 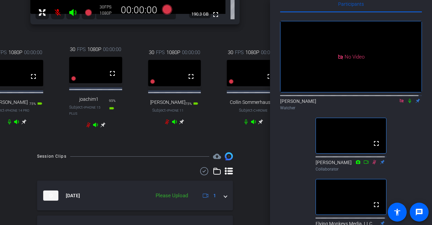 I want to click on span: iPhone 14 Pro, so click(x=17, y=110).